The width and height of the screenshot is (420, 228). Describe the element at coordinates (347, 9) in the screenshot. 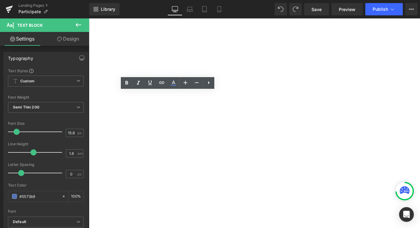

I see `a: Preview` at that location.